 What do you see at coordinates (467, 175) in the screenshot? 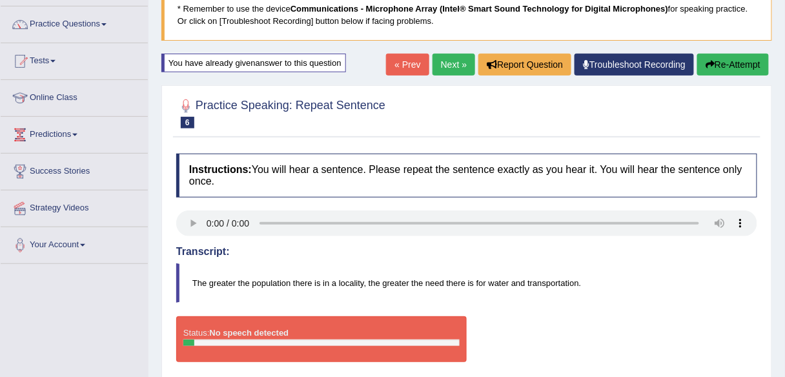
I see `h4: You will hear a sentence. Please repeat the sentence exactly as you hear it. You will hear the se...` at bounding box center [467, 175].